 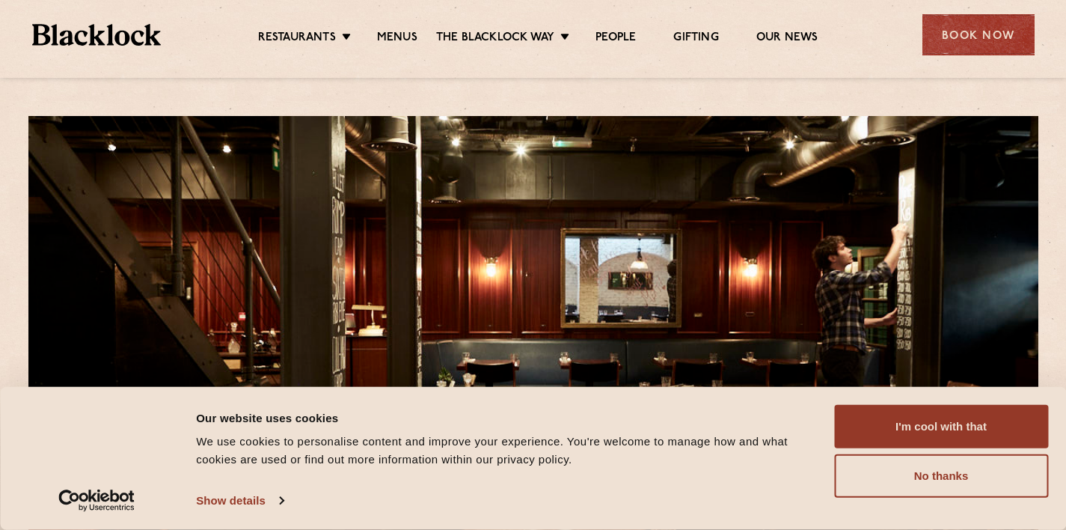 I want to click on div: Book Now, so click(x=978, y=34).